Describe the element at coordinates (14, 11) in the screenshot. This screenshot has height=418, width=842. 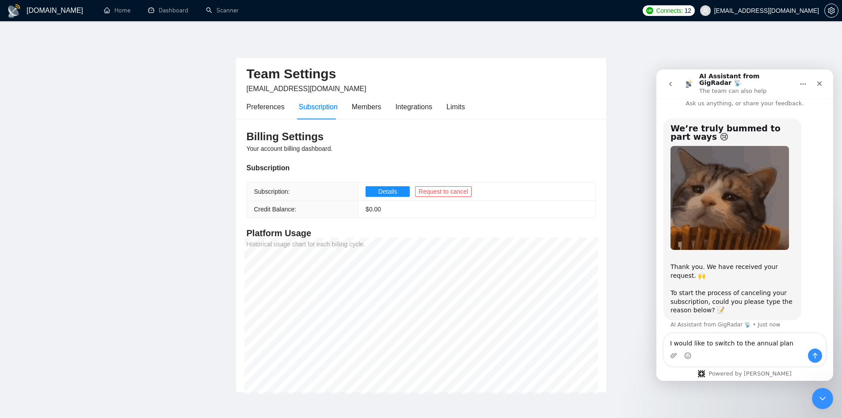
I see `img: logo` at that location.